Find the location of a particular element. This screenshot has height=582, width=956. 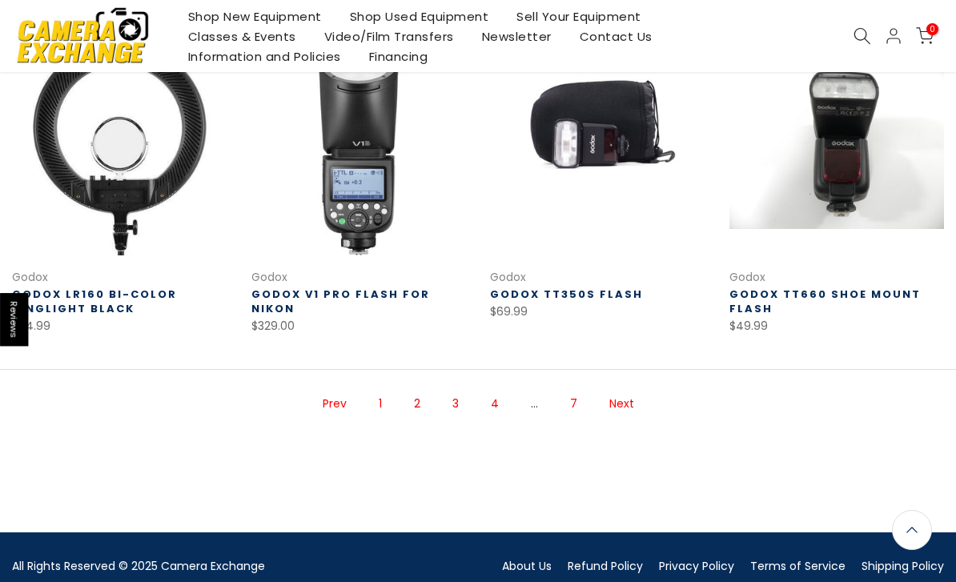

a: 0 is located at coordinates (924, 36).